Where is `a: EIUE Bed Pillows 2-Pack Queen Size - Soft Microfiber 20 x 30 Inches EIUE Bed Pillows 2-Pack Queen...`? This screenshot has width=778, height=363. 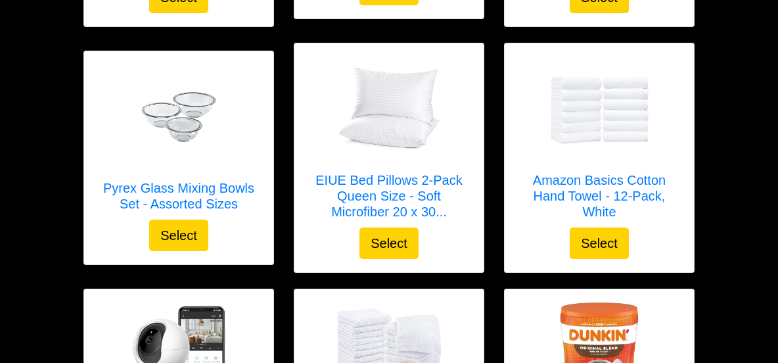
a: EIUE Bed Pillows 2-Pack Queen Size - Soft Microfiber 20 x 30 Inches EIUE Bed Pillows 2-Pack Queen... is located at coordinates (389, 142).